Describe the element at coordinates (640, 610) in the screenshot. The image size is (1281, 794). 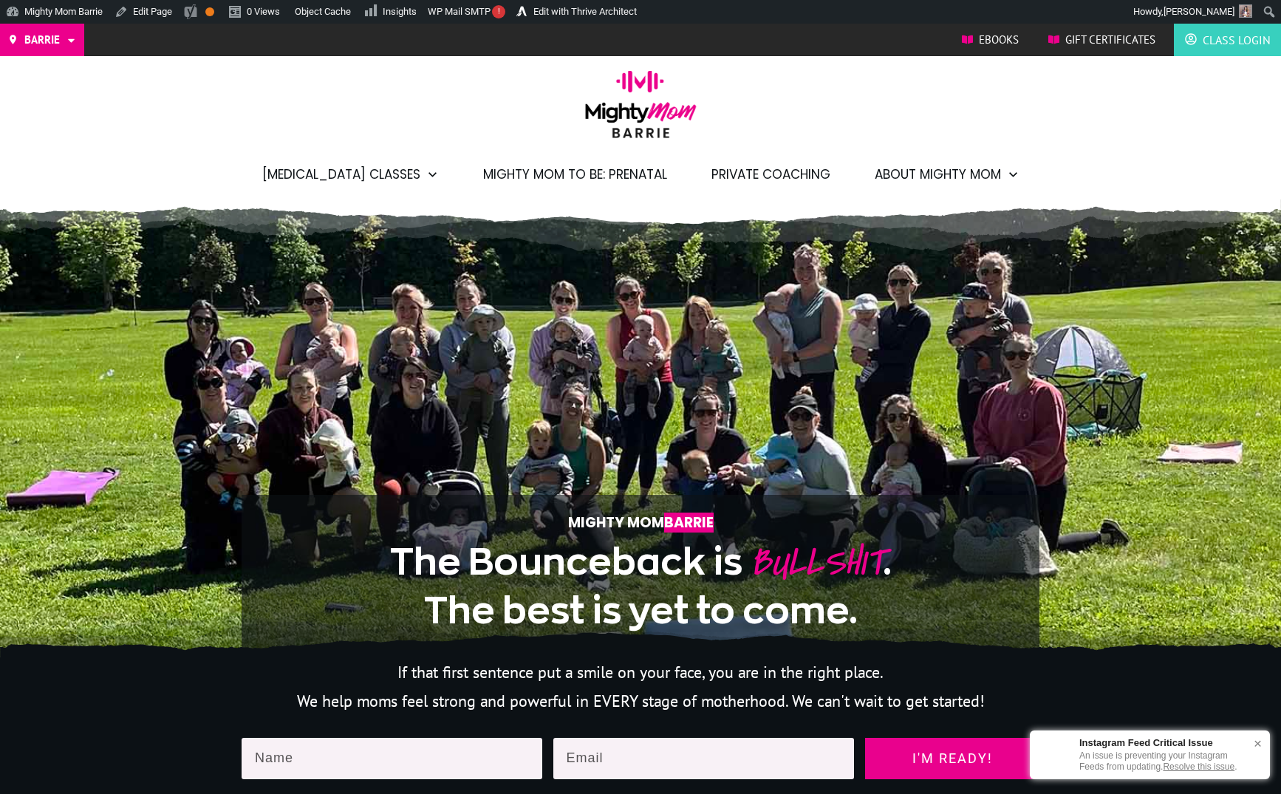
I see `span: The best is yet to come.` at that location.